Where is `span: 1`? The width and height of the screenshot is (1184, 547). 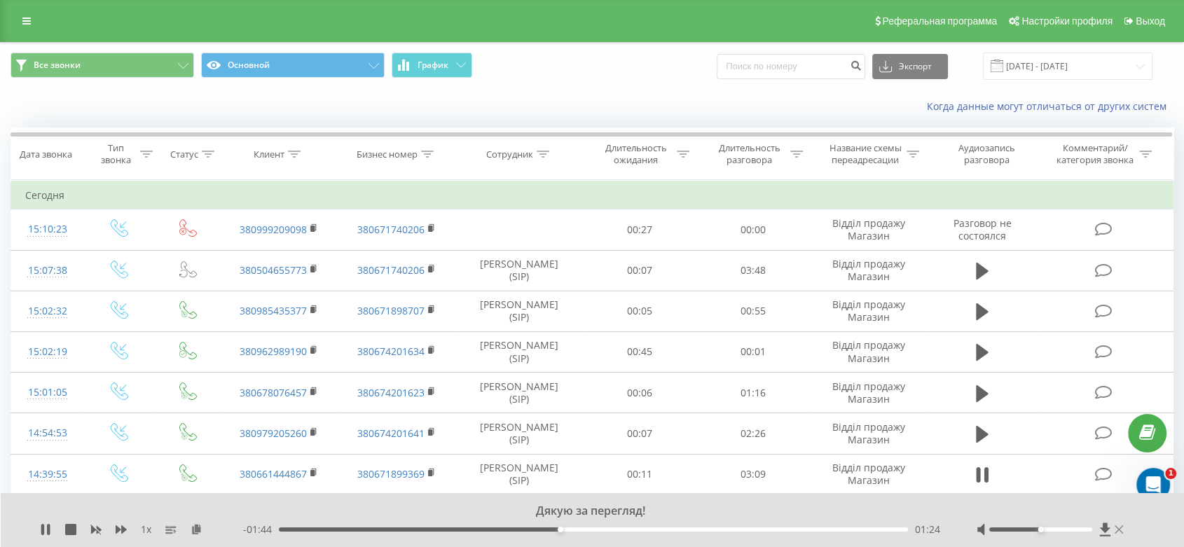
span: 1 is located at coordinates (1170, 473).